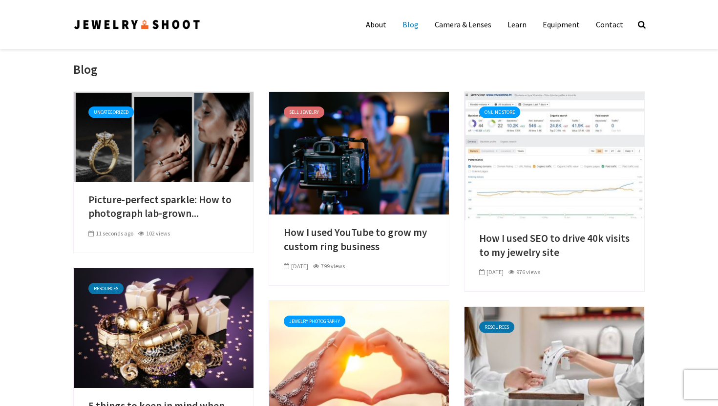 This screenshot has width=718, height=406. I want to click on img: tab_keywords_by_traffic_grey.svg, so click(101, 61).